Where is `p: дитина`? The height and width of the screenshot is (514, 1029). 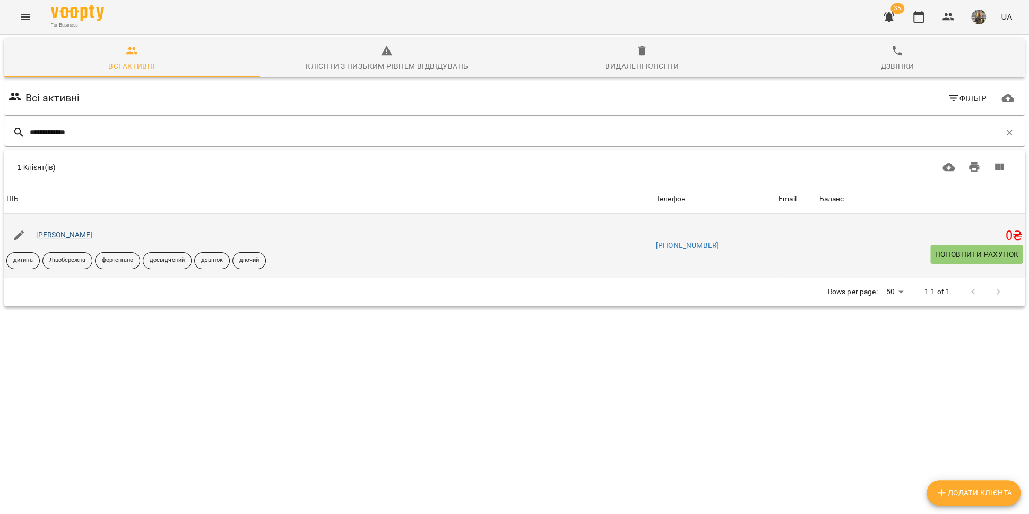
p: дитина is located at coordinates (23, 260).